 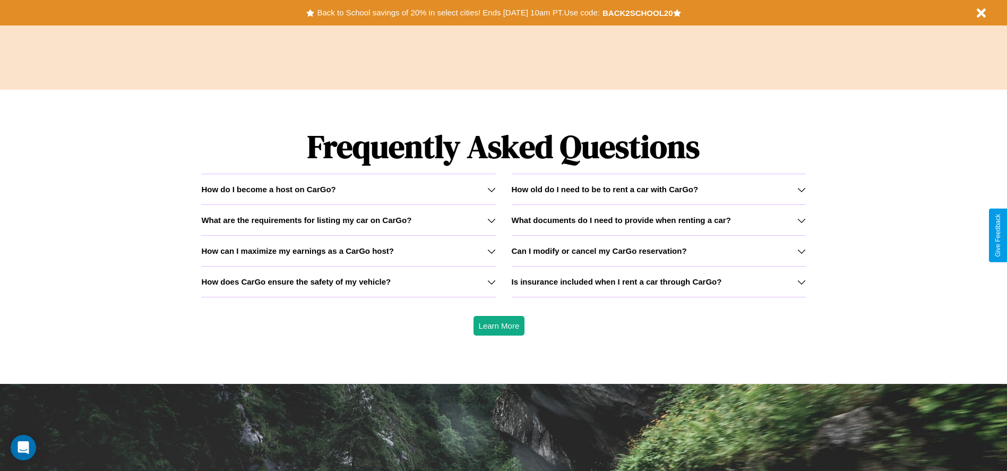 What do you see at coordinates (998, 235) in the screenshot?
I see `div: Give Feedback` at bounding box center [998, 235].